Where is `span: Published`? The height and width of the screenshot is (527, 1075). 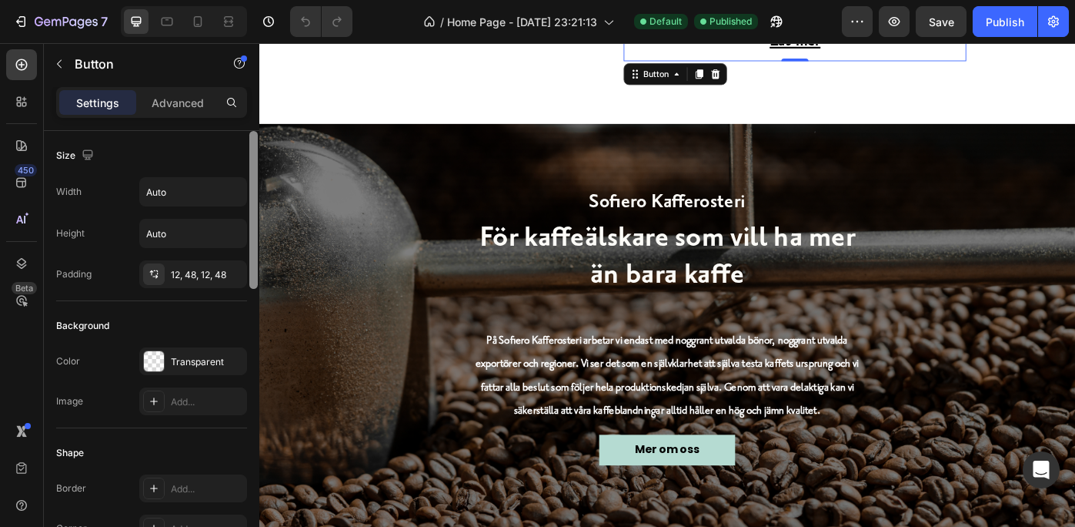 span: Published is located at coordinates (731, 22).